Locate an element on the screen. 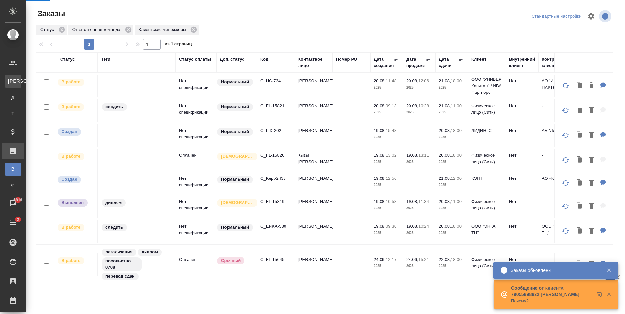  div: Контрагент клиента is located at coordinates (557, 62).